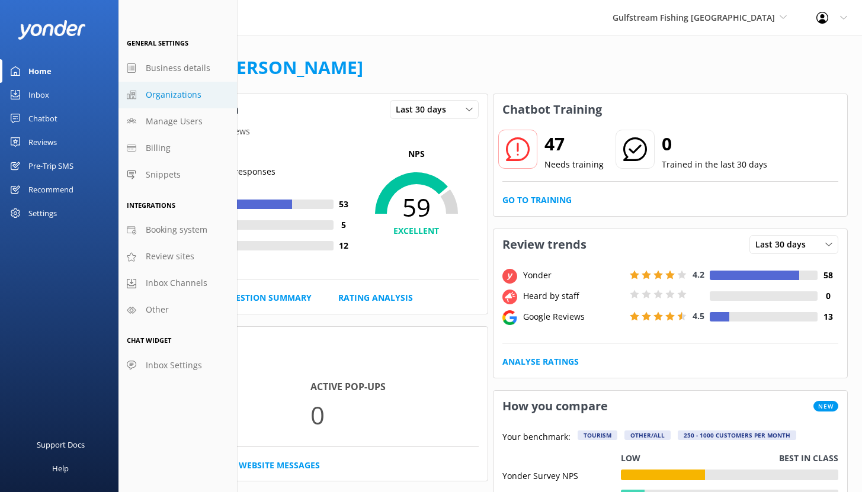 The image size is (862, 492). Describe the element at coordinates (170, 256) in the screenshot. I see `span: Review sites` at that location.